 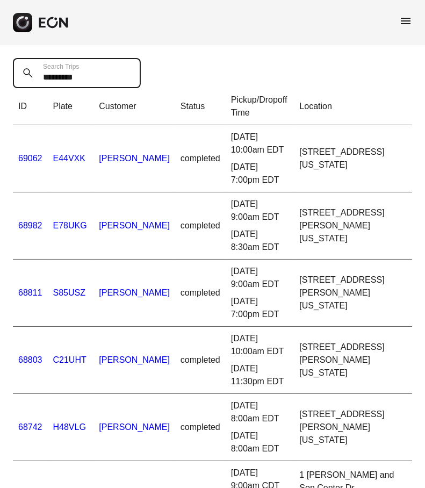 I want to click on a: E78UKG, so click(x=70, y=225).